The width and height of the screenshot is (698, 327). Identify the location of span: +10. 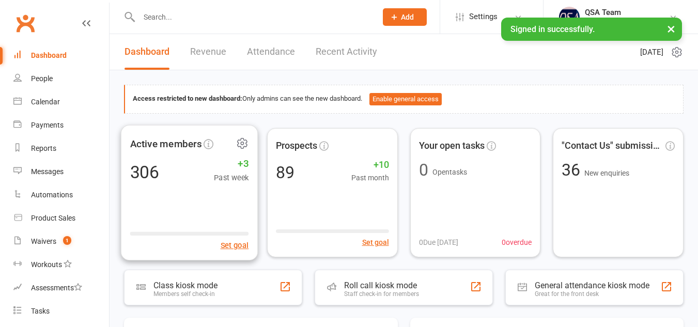
(370, 165).